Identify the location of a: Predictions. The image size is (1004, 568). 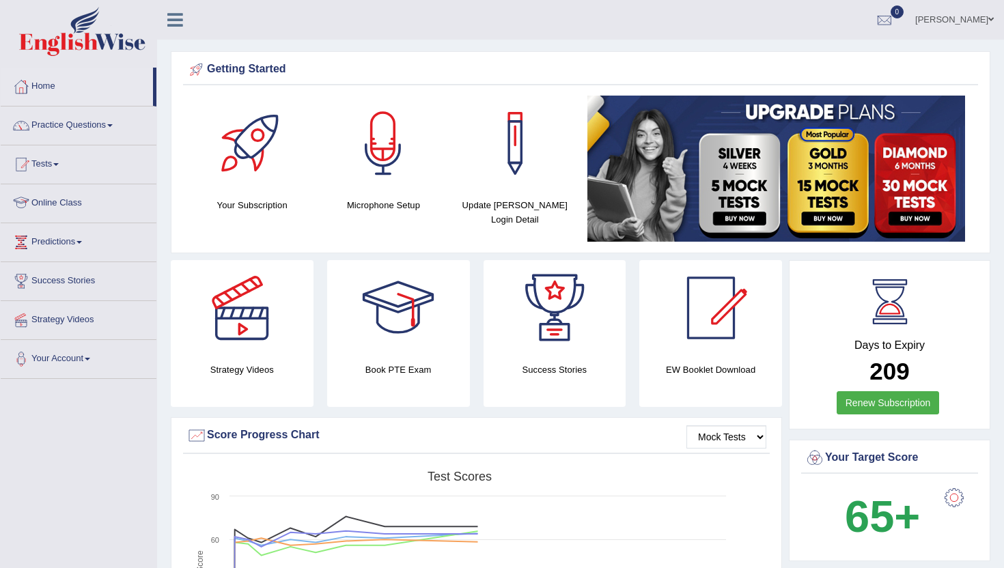
(79, 240).